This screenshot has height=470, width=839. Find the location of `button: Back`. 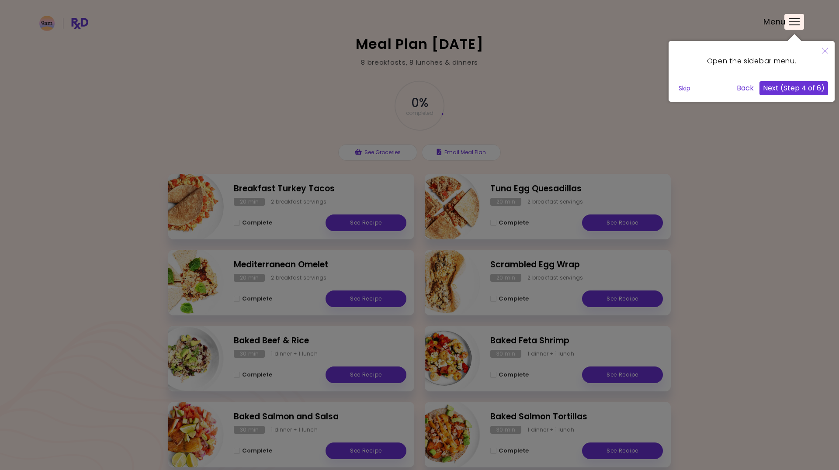

button: Back is located at coordinates (745, 88).